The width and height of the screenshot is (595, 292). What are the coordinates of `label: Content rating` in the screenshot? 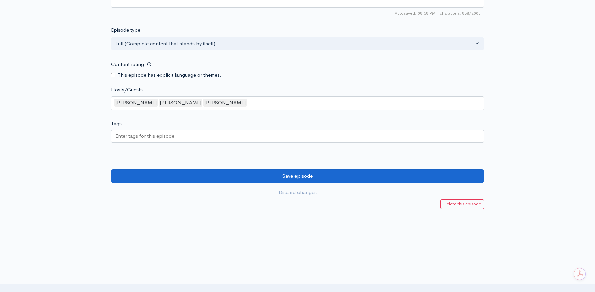 It's located at (127, 64).